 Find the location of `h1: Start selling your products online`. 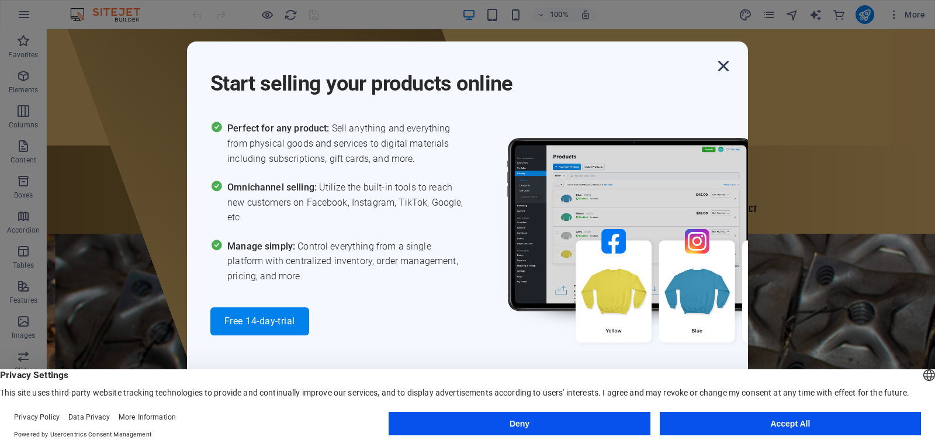

h1: Start selling your products online is located at coordinates (462, 77).